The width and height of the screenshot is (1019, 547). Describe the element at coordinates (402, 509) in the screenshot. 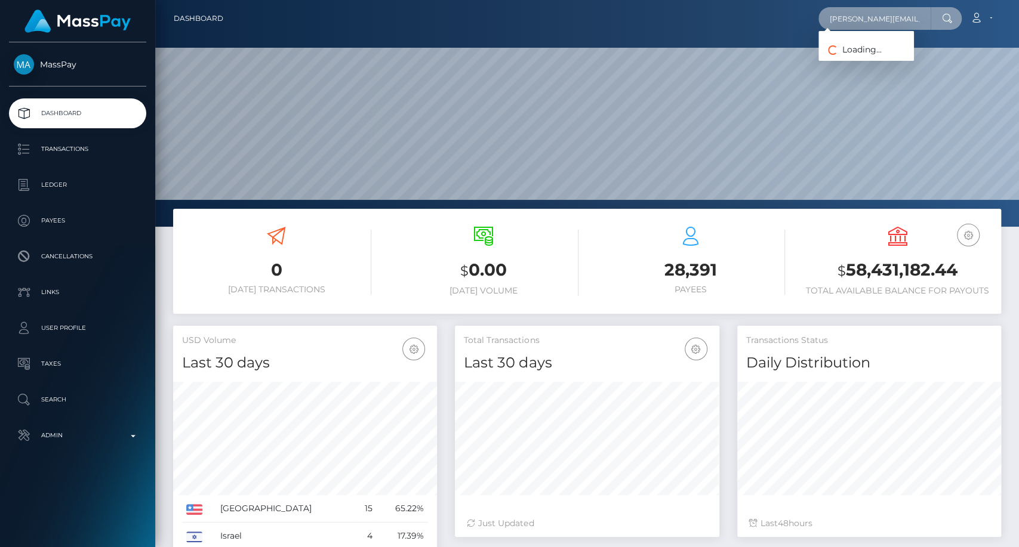

I see `td: 65.22%` at that location.